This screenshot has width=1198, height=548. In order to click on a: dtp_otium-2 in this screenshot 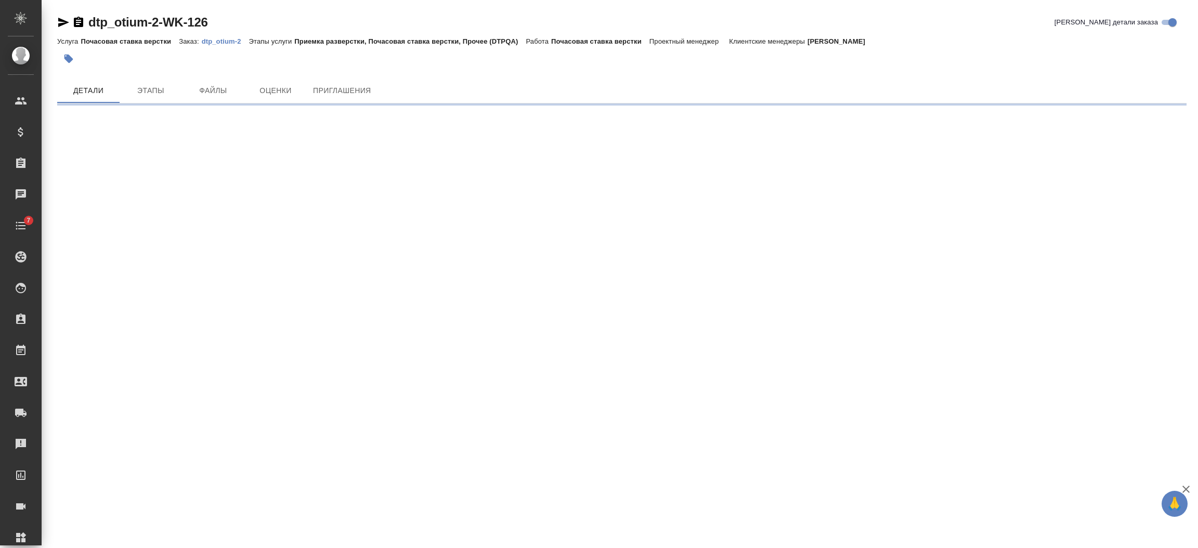, I will do `click(225, 41)`.